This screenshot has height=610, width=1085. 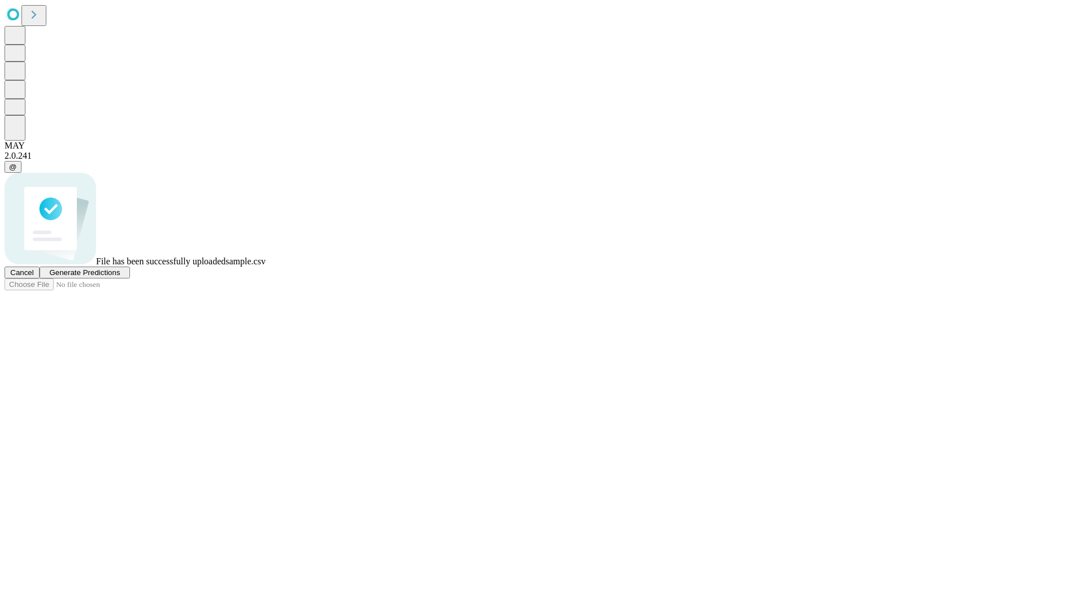 I want to click on button: Cancel, so click(x=22, y=272).